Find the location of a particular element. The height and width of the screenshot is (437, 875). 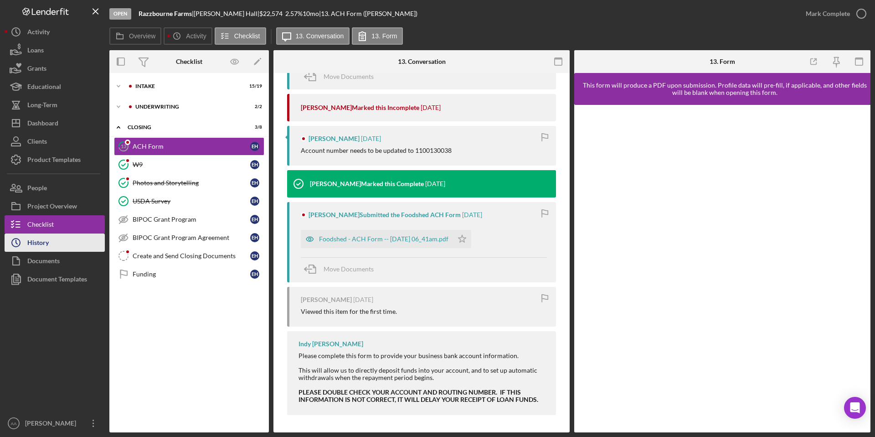

a: Project Overview is located at coordinates (55, 206).